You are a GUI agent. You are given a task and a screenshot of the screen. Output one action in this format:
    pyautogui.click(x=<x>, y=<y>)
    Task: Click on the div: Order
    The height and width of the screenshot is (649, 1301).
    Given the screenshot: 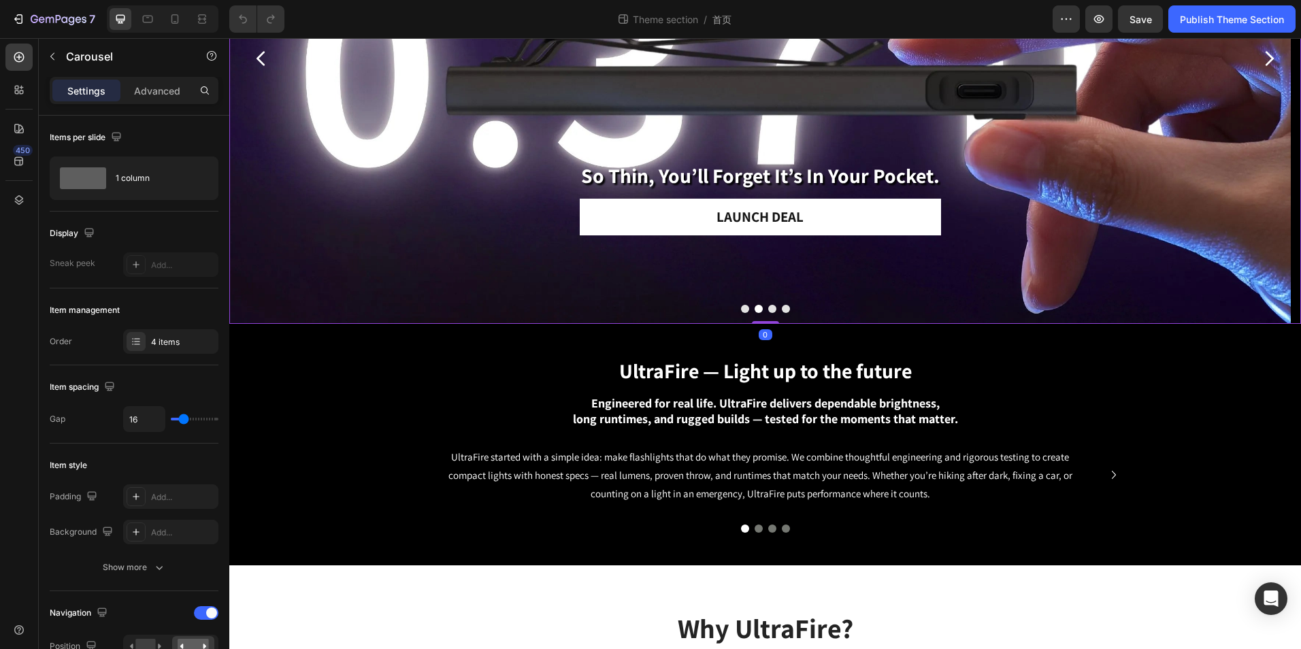 What is the action you would take?
    pyautogui.click(x=61, y=342)
    